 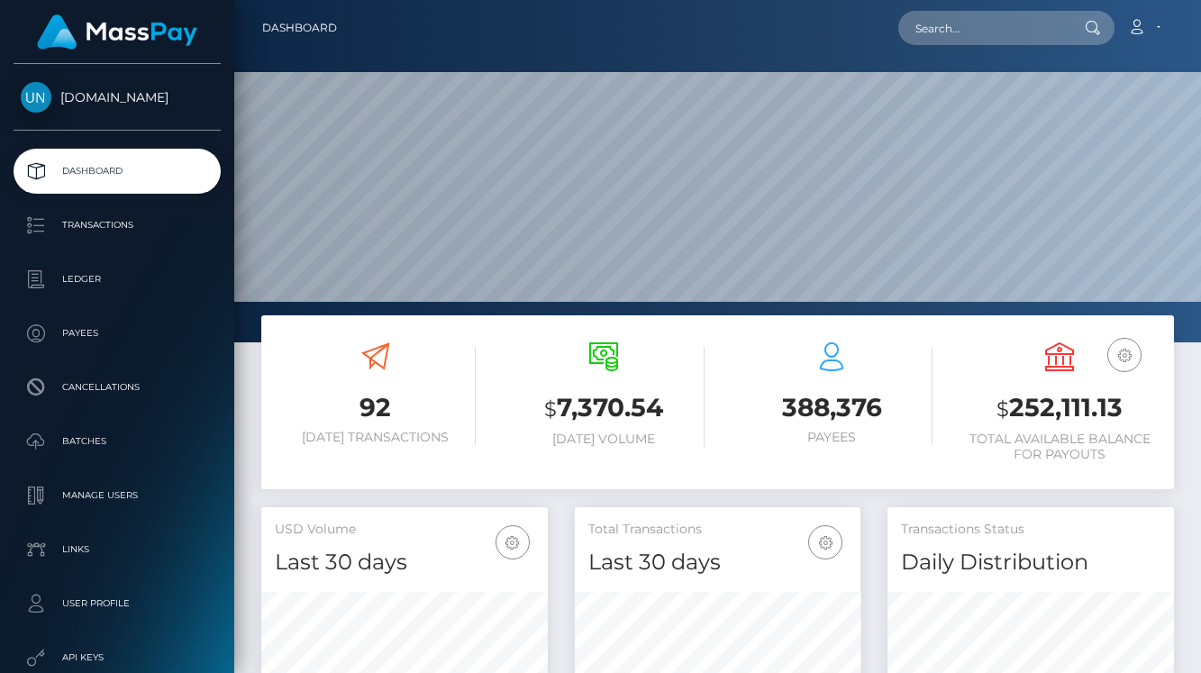 I want to click on h5: Transactions Status, so click(x=1031, y=530).